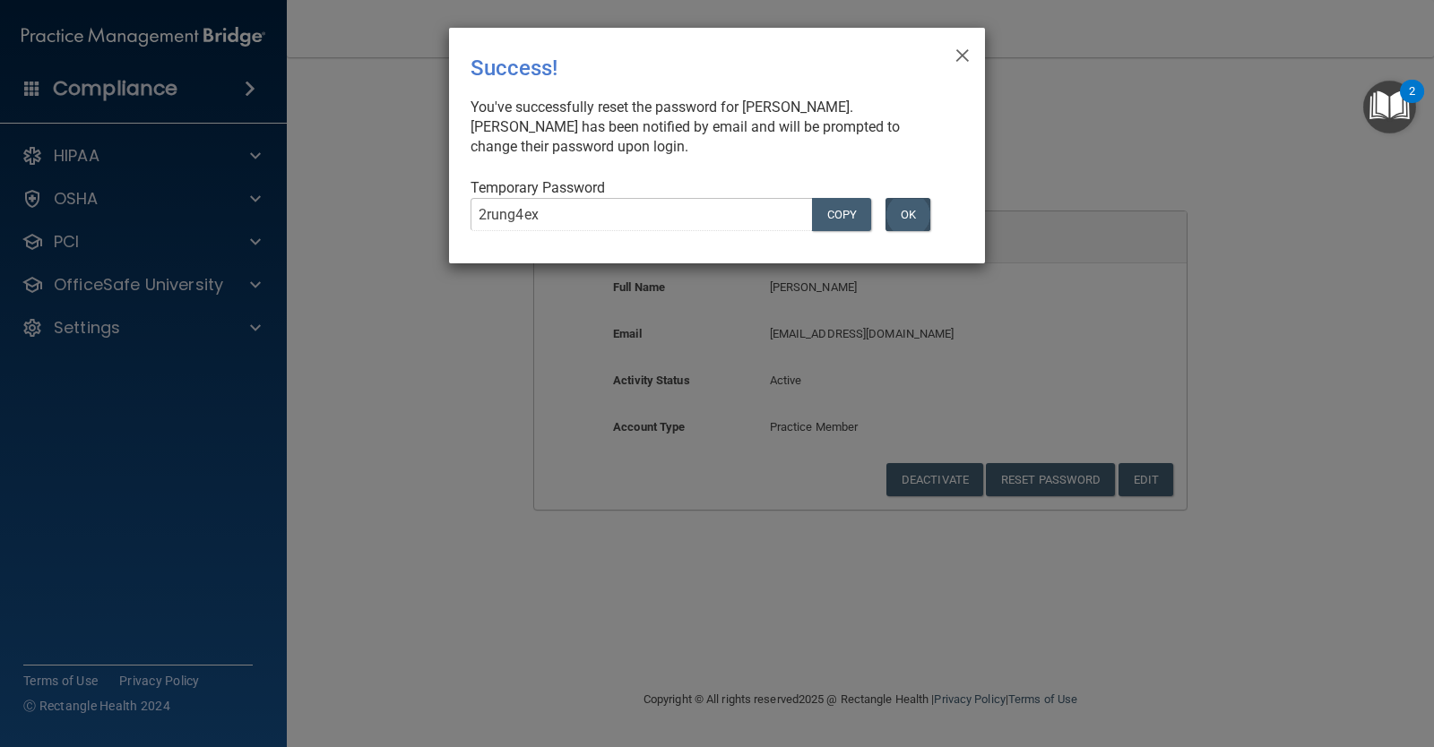 Image resolution: width=1434 pixels, height=747 pixels. Describe the element at coordinates (841, 214) in the screenshot. I see `button: COPY` at that location.